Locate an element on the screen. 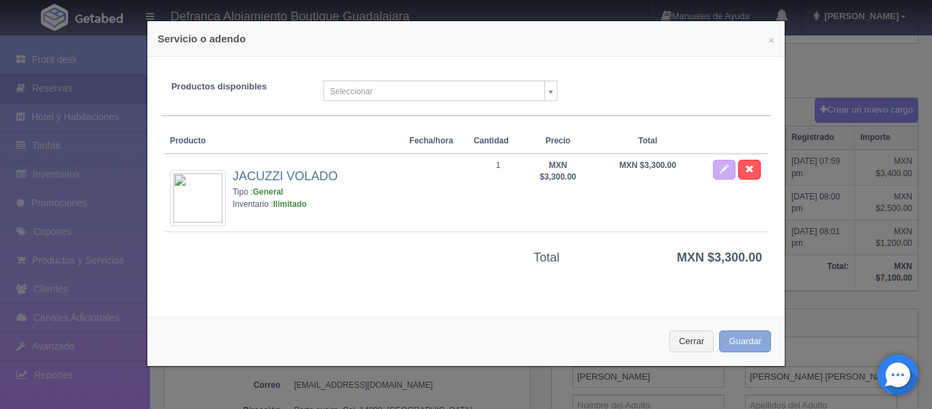 This screenshot has height=409, width=932. td: 1 is located at coordinates (498, 193).